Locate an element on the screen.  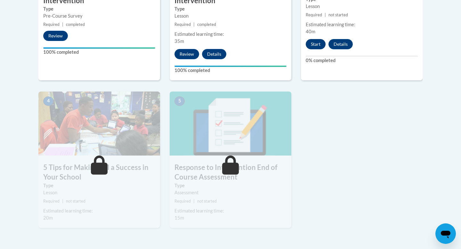
span: 5 is located at coordinates (180, 101).